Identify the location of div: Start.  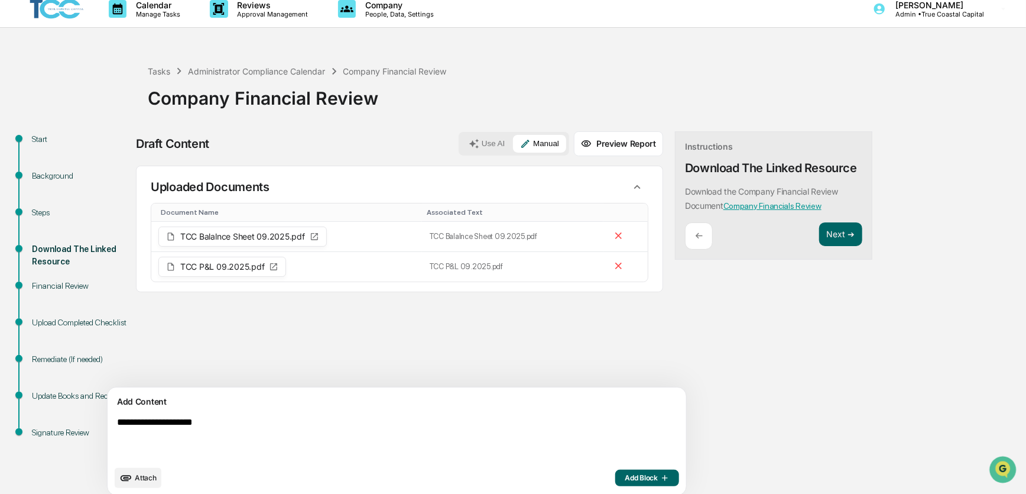
(80, 139).